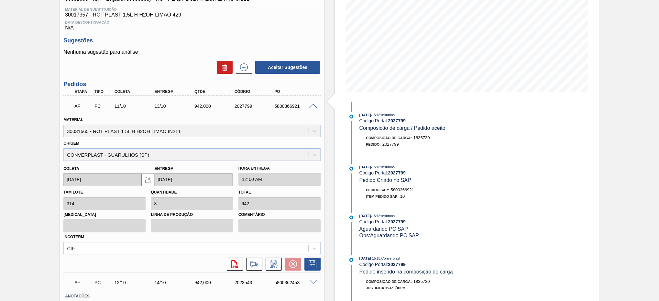 The height and width of the screenshot is (301, 659). What do you see at coordinates (295, 92) in the screenshot?
I see `div: PO` at bounding box center [295, 92].